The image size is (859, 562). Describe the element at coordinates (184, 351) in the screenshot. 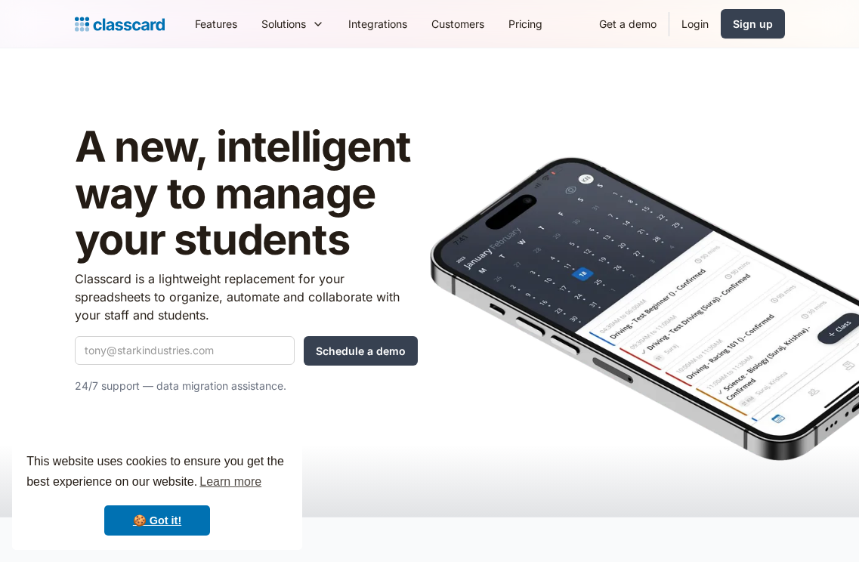

I see `input: tony@starkindustries.com` at that location.